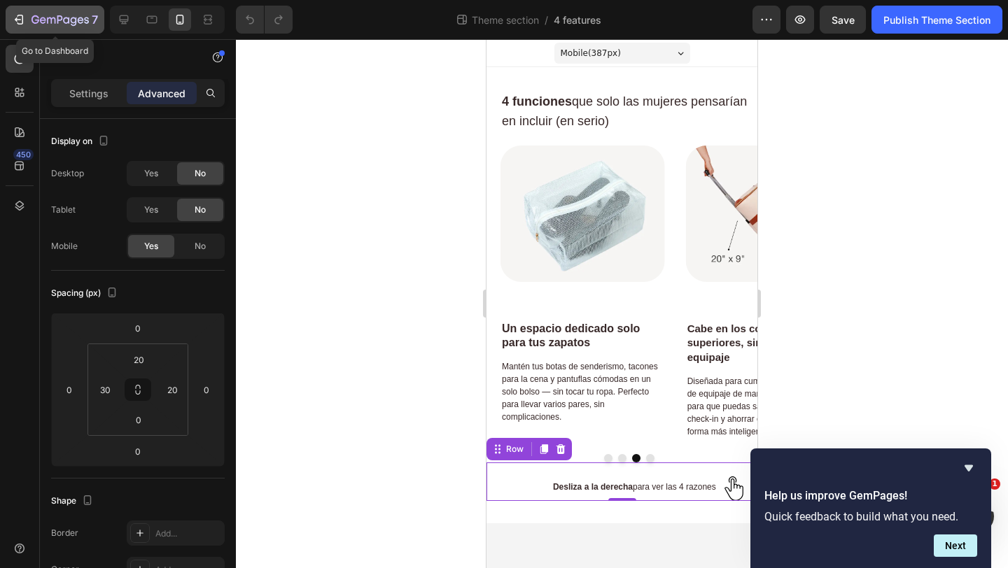 This screenshot has width=1008, height=568. Describe the element at coordinates (937, 20) in the screenshot. I see `div: Publish Theme Section` at that location.